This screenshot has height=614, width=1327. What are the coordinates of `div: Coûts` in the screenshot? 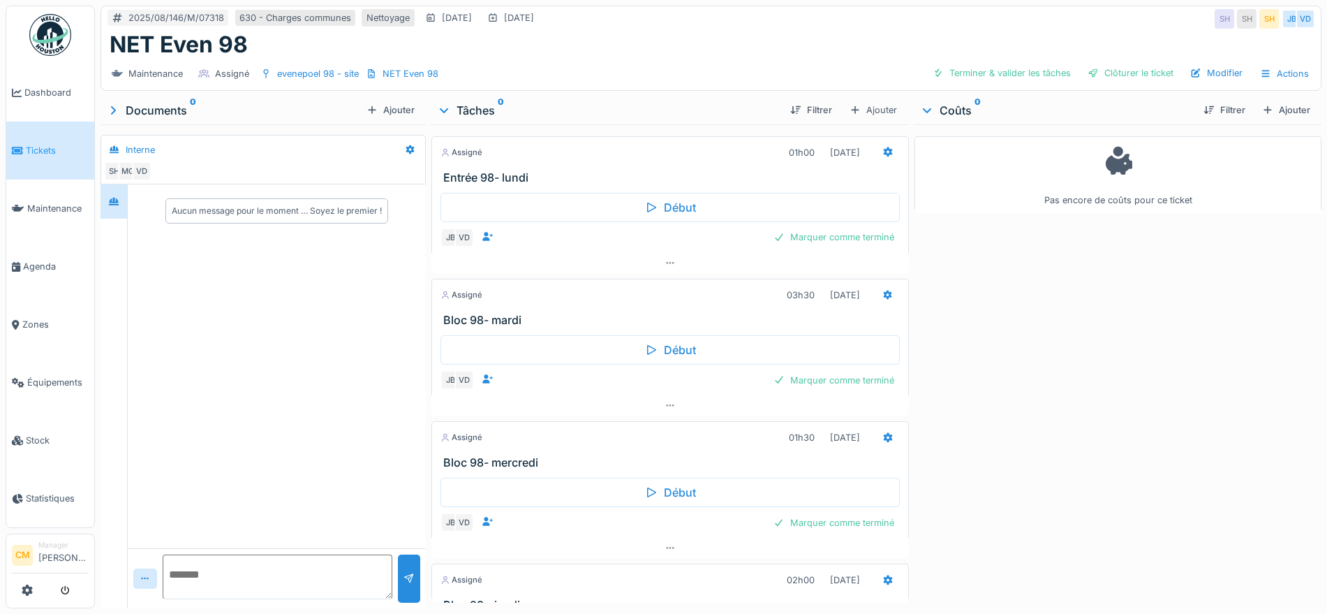 It's located at (1056, 110).